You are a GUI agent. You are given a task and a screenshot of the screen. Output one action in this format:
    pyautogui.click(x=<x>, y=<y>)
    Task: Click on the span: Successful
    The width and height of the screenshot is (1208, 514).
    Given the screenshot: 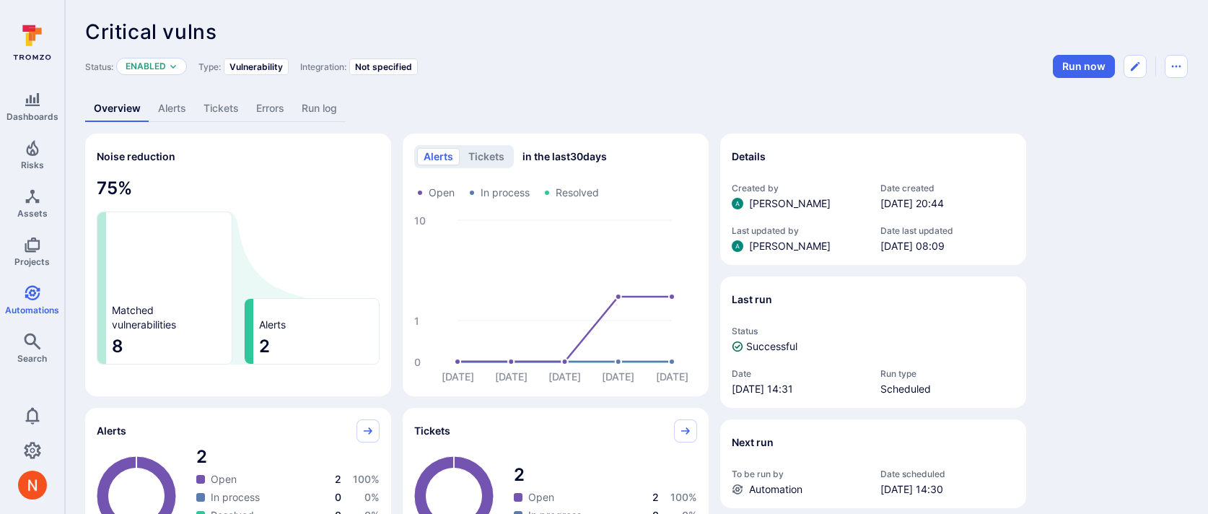 What is the action you would take?
    pyautogui.click(x=771, y=346)
    